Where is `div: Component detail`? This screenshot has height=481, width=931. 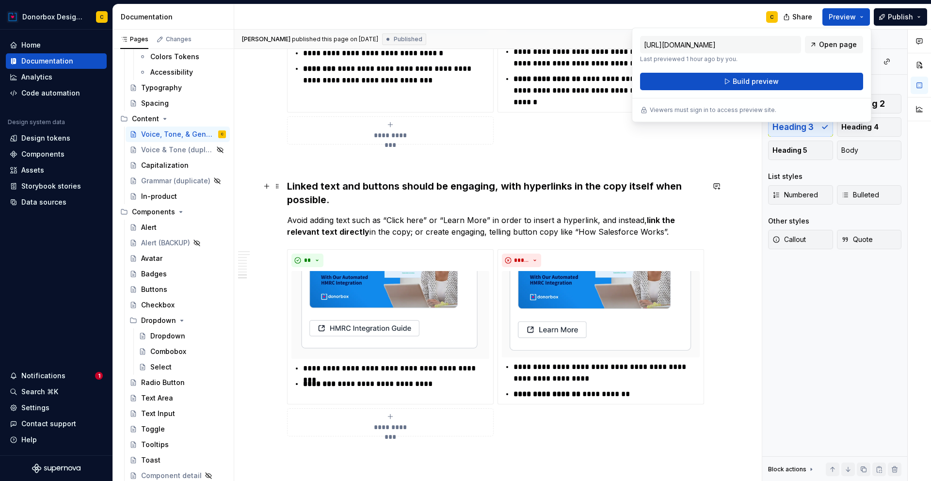 div: Component detail is located at coordinates (171, 476).